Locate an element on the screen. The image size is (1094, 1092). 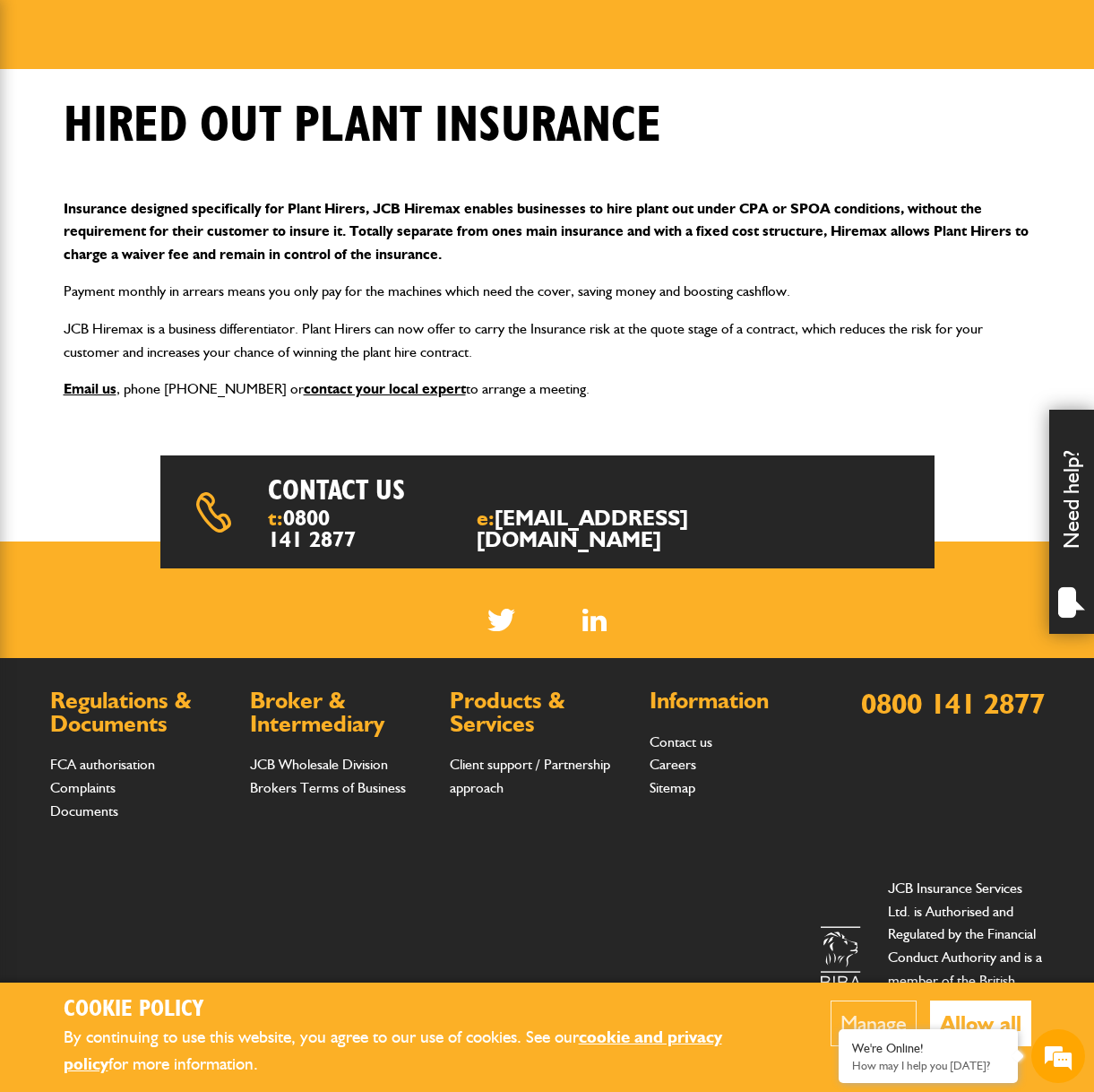
h1: Hired out plant insurance is located at coordinates (362, 125).